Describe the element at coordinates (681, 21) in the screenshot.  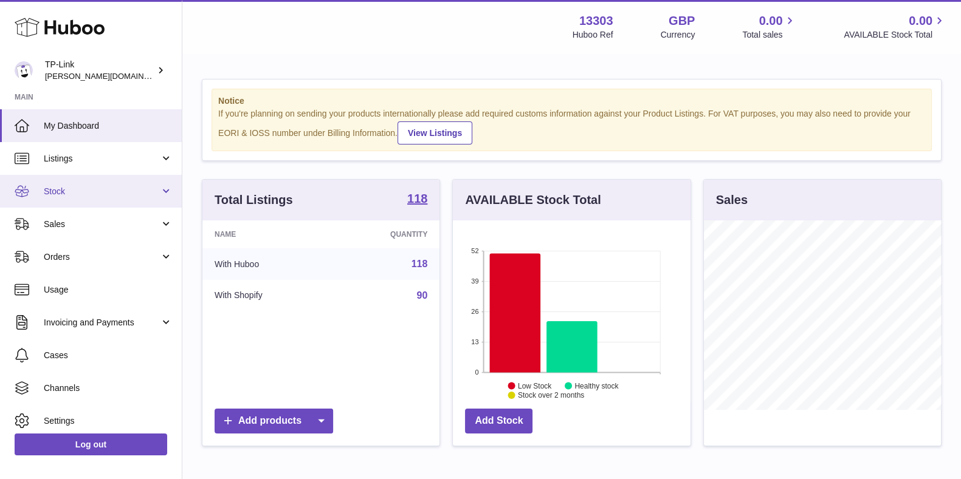
I see `strong: GBP` at that location.